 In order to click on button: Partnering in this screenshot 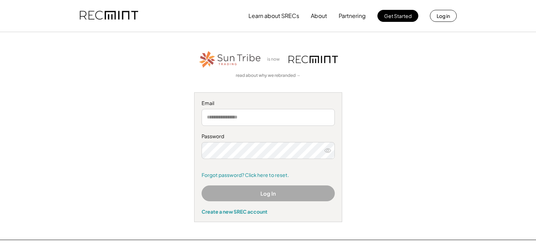, I will do `click(352, 16)`.